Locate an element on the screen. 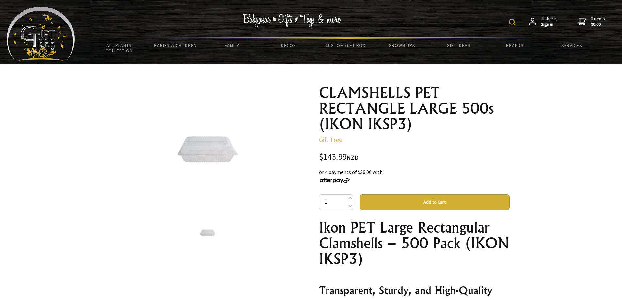  img: Babyware - Gifts - Toys and more... is located at coordinates (41, 34).